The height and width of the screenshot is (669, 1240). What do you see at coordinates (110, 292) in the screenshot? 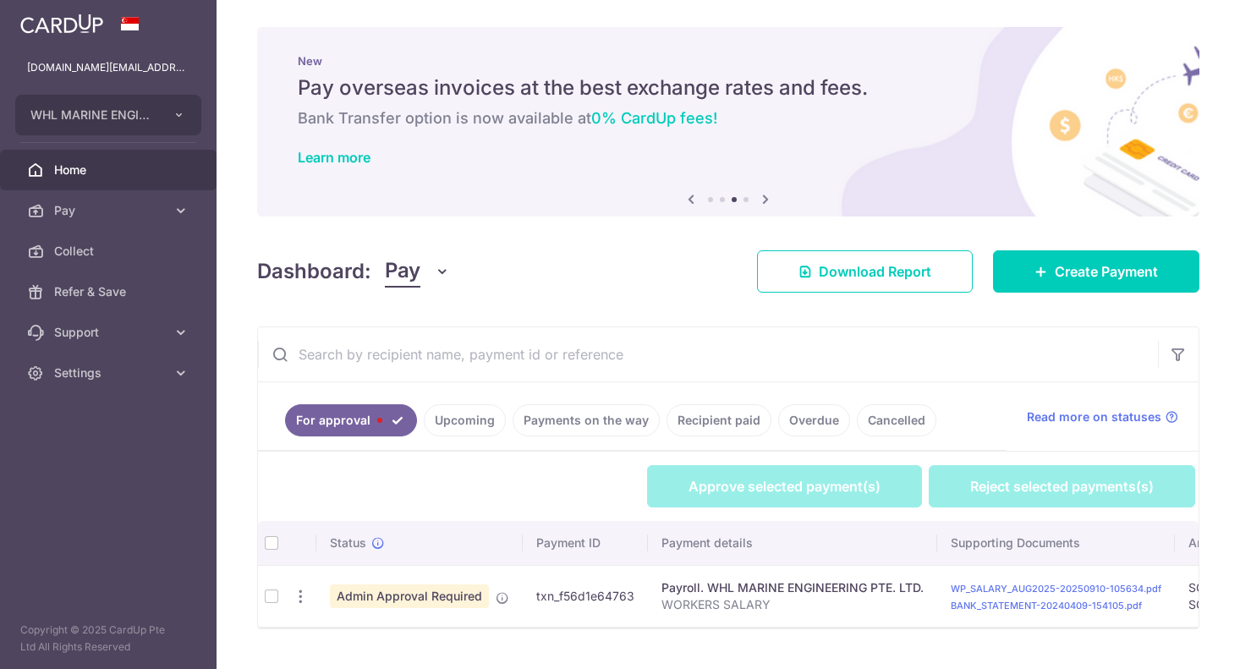
I see `span: Refer & Save` at bounding box center [110, 292].